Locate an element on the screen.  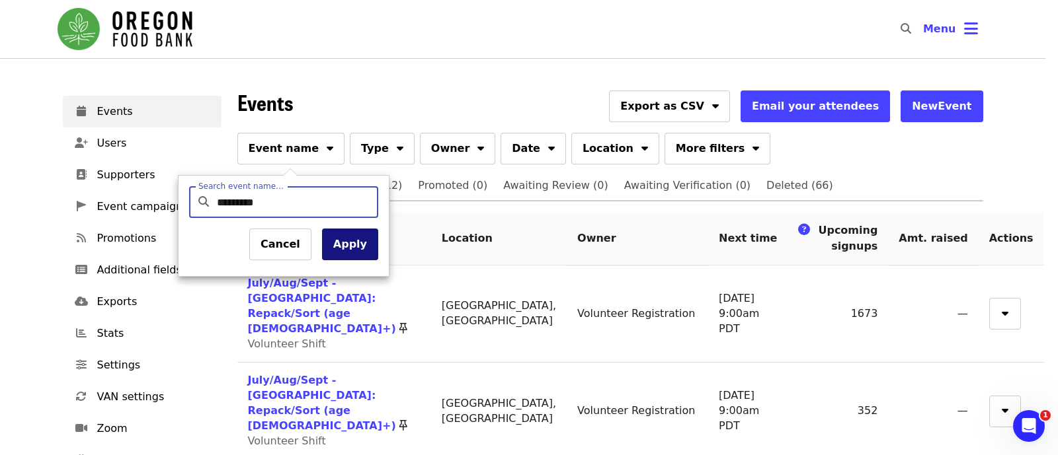
button: Cancel is located at coordinates (280, 245).